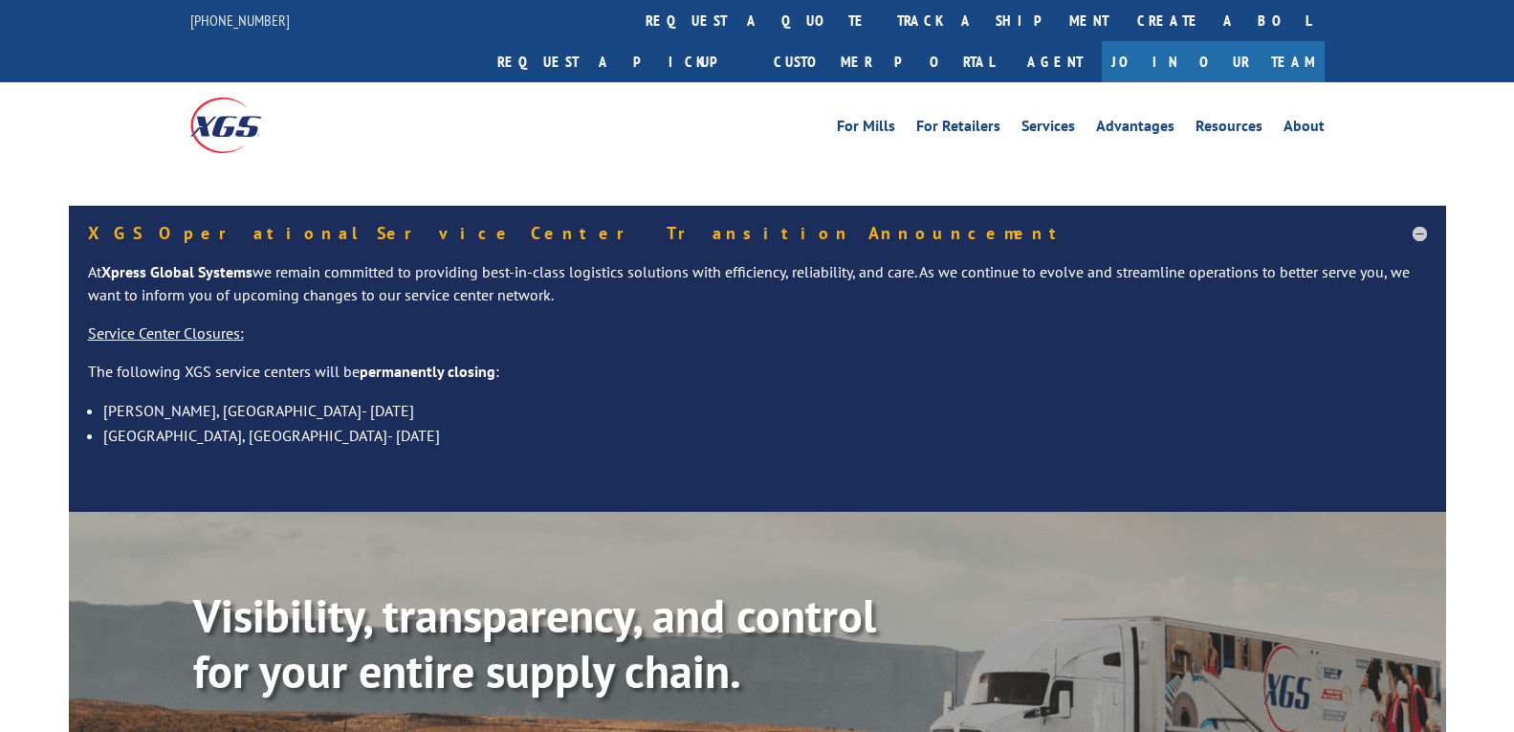  I want to click on a: About, so click(1304, 129).